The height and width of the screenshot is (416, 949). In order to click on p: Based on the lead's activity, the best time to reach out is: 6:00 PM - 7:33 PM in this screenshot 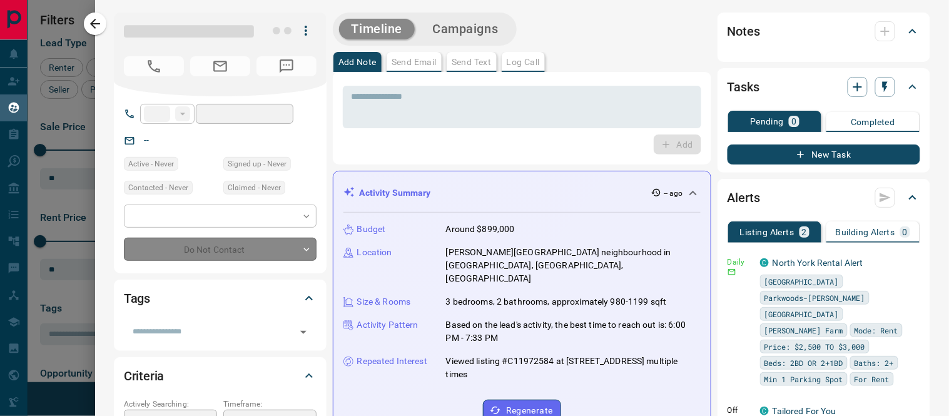, I will do `click(573, 332)`.